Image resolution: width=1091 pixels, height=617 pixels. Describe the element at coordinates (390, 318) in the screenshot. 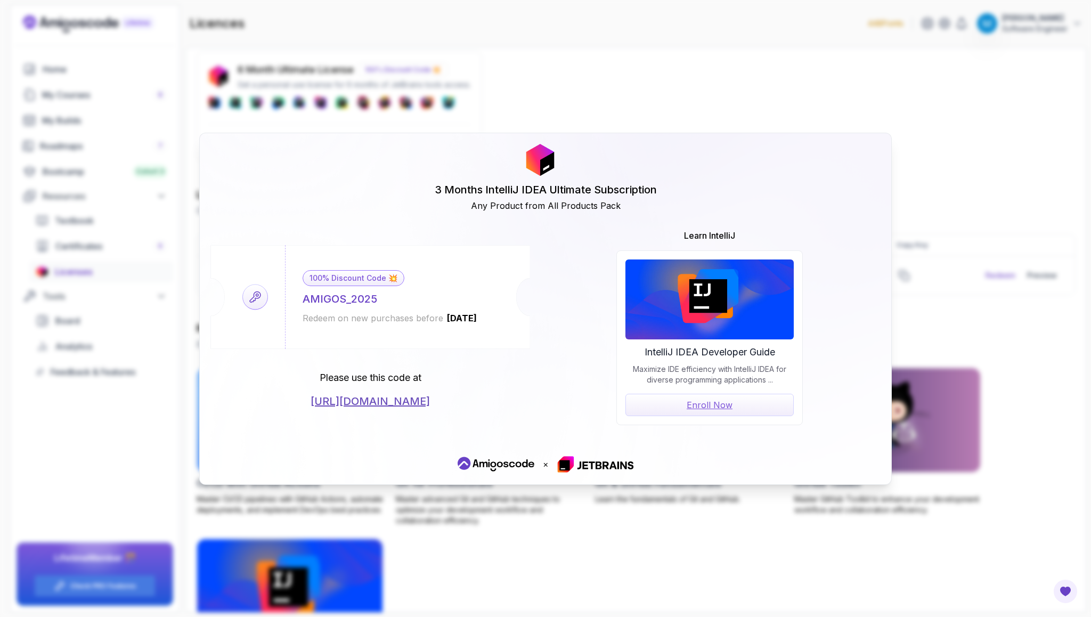

I see `div: Redeem on new purchases before` at that location.